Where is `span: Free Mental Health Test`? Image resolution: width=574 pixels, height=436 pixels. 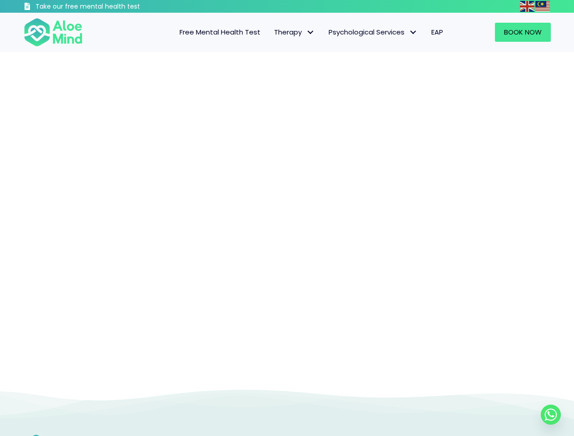
span: Free Mental Health Test is located at coordinates (220, 32).